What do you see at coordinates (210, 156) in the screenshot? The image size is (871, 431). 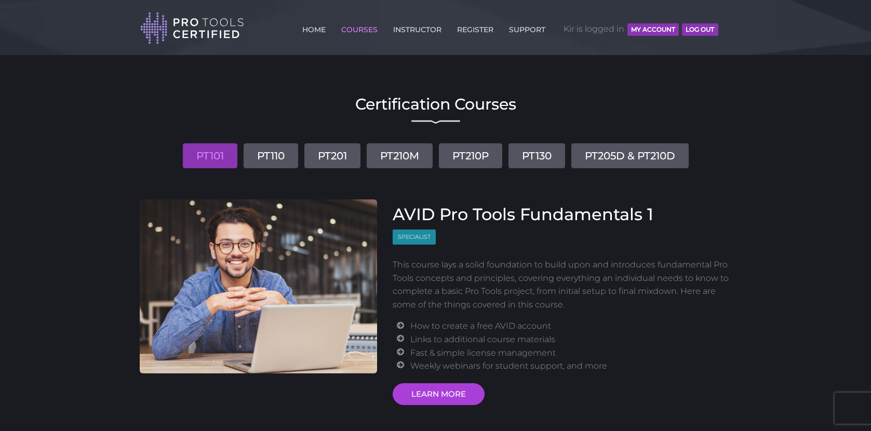 I see `a: PT101` at bounding box center [210, 156].